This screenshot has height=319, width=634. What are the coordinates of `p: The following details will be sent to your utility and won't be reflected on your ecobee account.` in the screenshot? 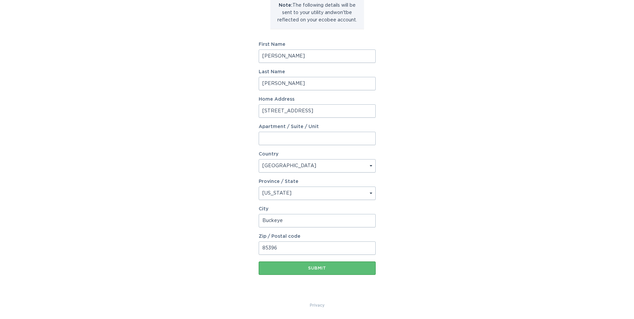 It's located at (317, 13).